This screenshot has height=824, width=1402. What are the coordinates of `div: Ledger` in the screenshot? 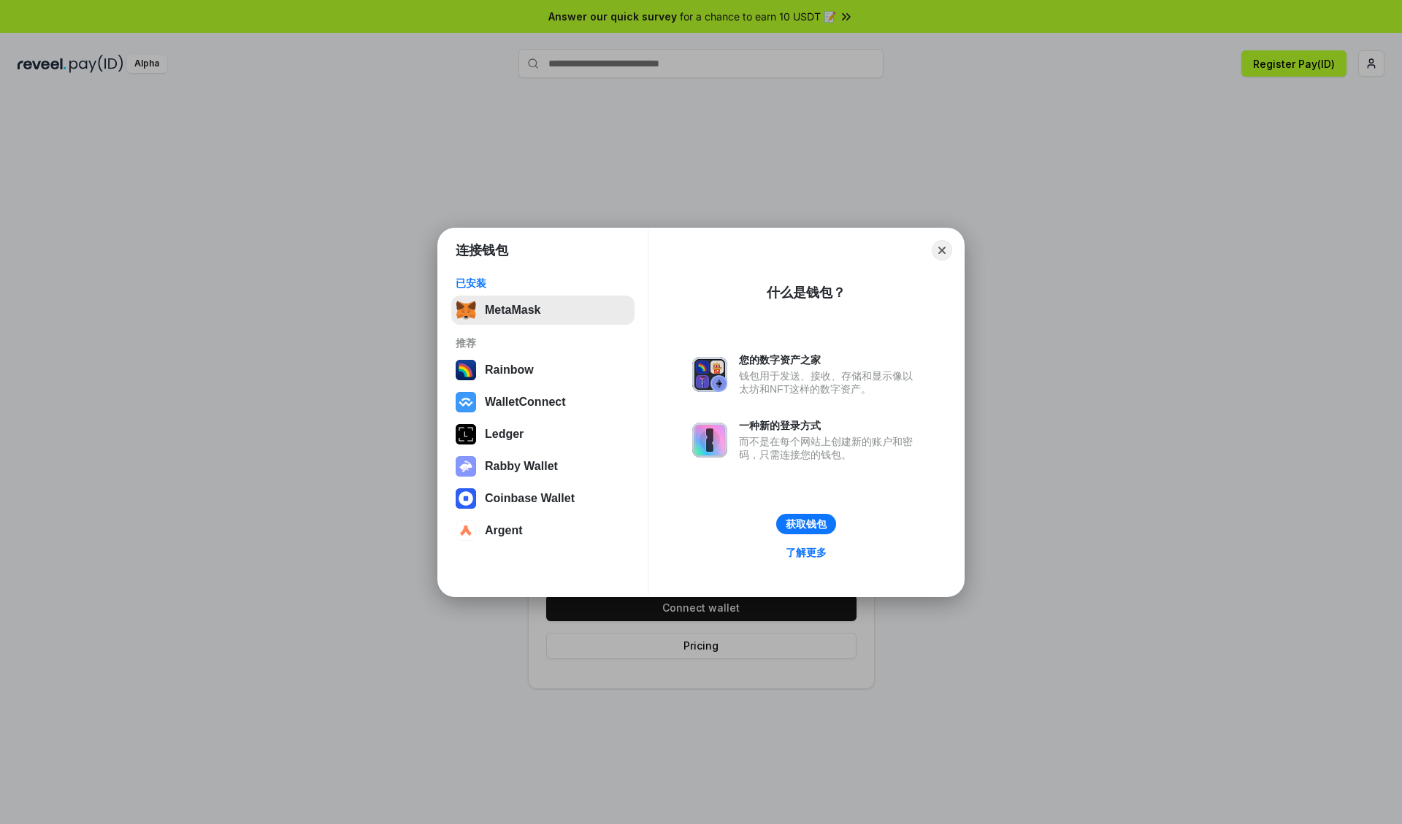 It's located at (504, 434).